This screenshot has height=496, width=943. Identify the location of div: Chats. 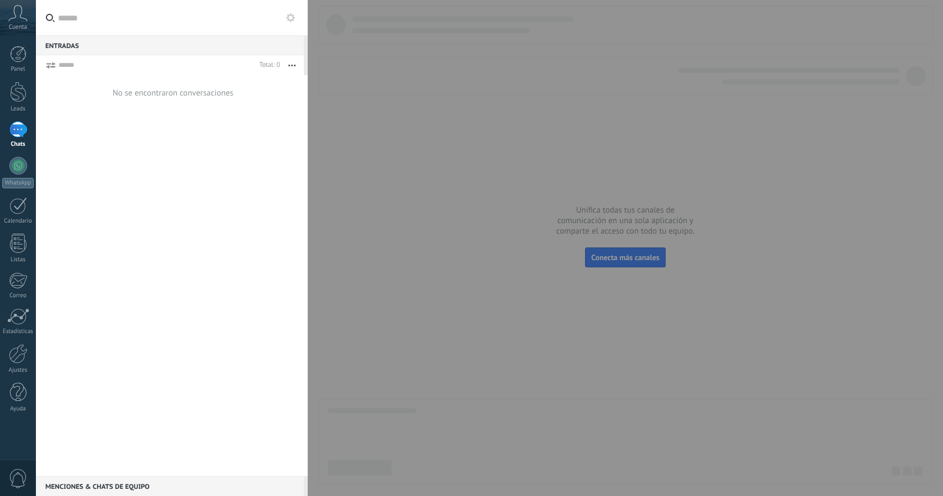
(18, 144).